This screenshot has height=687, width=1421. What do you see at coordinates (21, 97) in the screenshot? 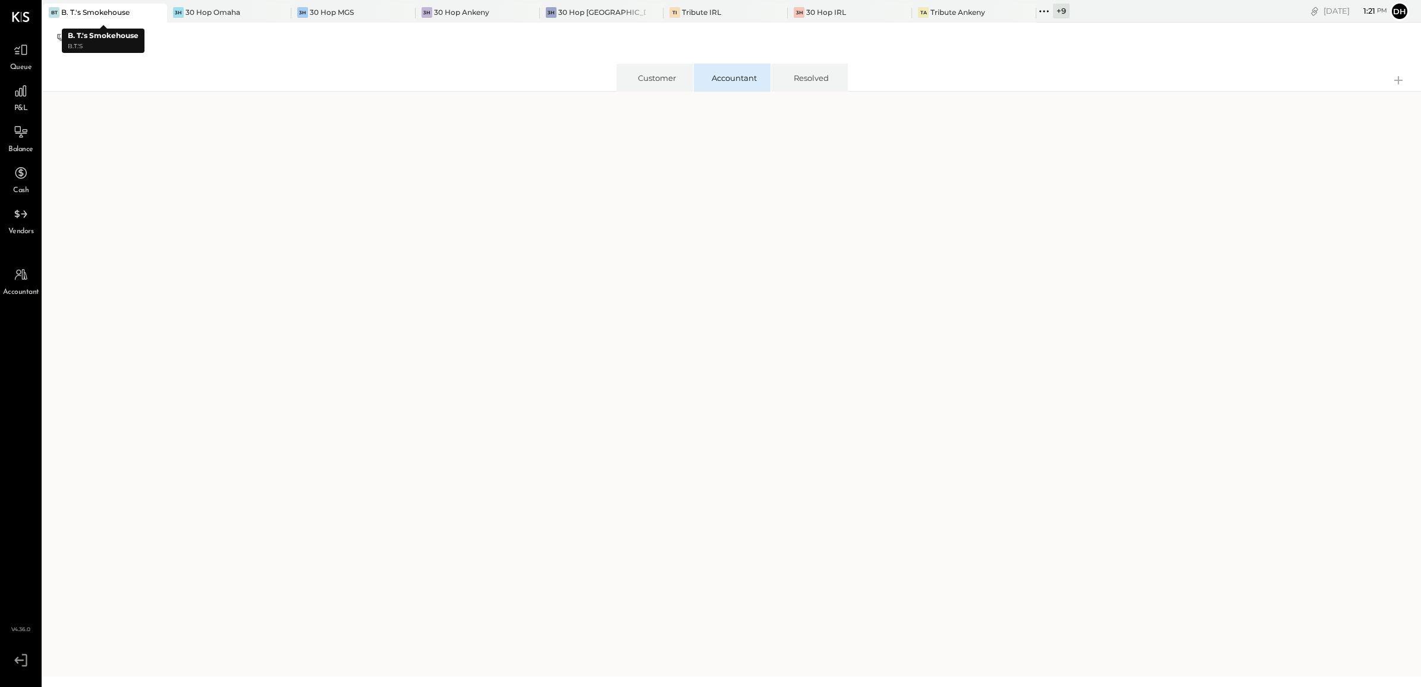
I see `a: P&L` at bounding box center [21, 97].